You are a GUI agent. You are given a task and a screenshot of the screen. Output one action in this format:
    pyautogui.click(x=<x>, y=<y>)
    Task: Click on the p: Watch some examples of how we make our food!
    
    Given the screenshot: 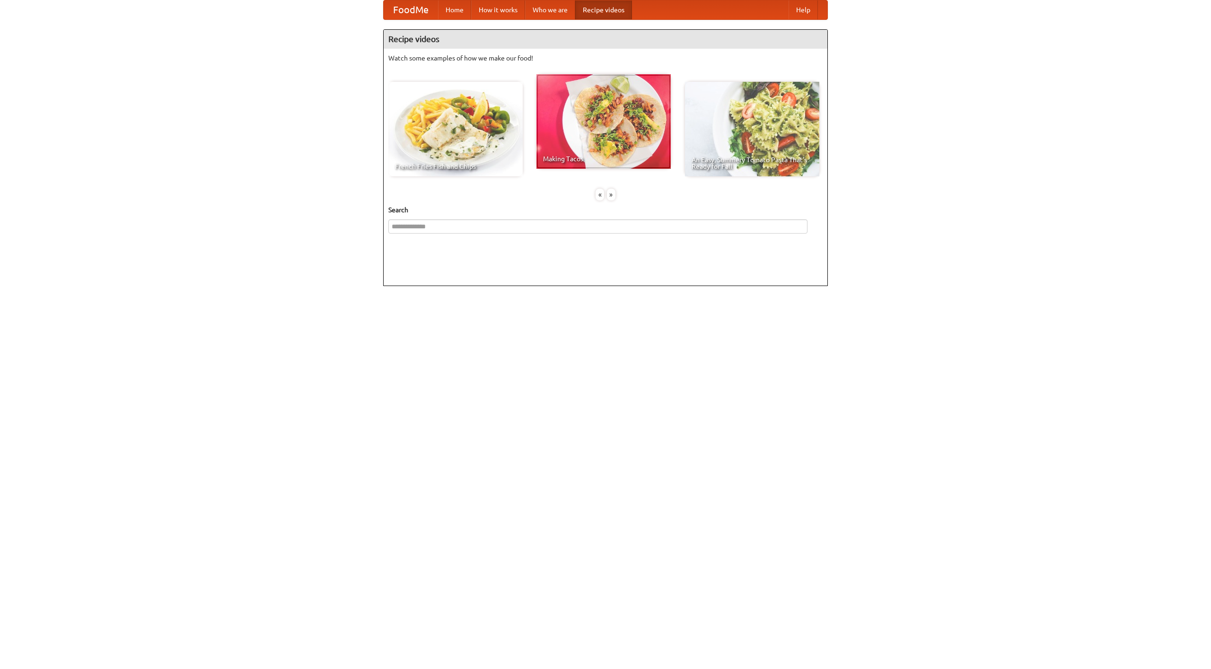 What is the action you would take?
    pyautogui.click(x=605, y=58)
    